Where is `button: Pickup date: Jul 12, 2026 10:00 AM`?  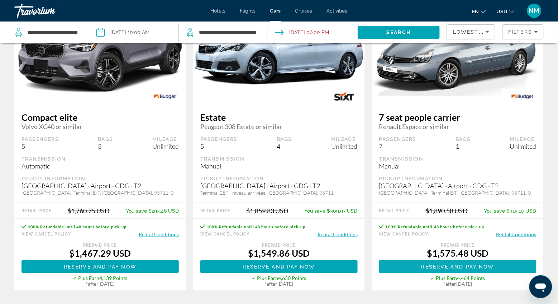 button: Pickup date: Jul 12, 2026 10:00 AM is located at coordinates (123, 32).